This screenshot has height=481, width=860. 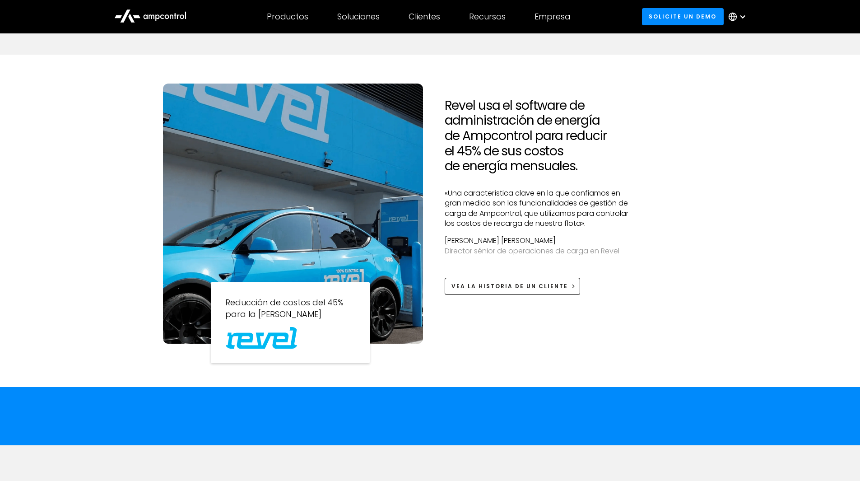 What do you see at coordinates (512, 286) in the screenshot?
I see `a: Vea la historia de un cliente` at bounding box center [512, 286].